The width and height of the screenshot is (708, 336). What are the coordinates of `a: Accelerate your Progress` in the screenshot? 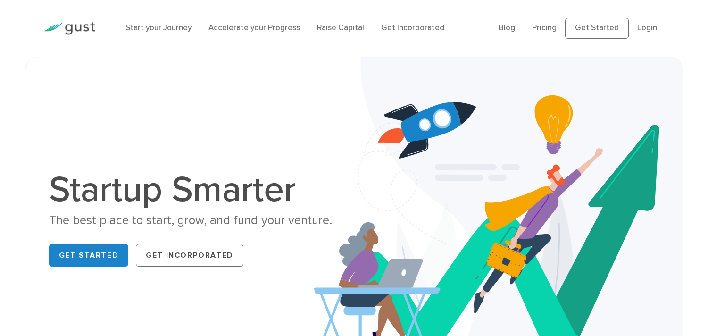 It's located at (254, 28).